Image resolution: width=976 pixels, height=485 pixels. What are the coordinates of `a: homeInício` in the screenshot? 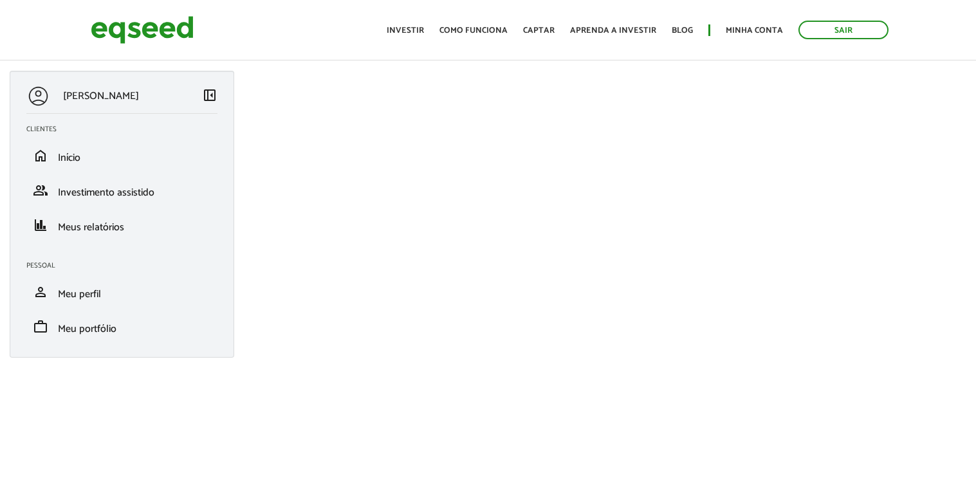 It's located at (122, 156).